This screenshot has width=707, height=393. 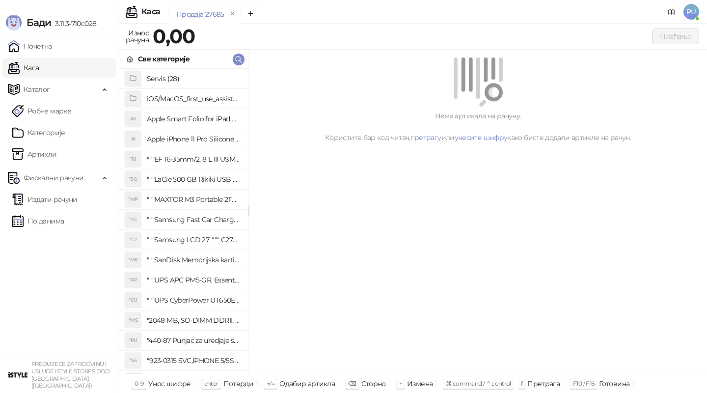 What do you see at coordinates (194, 139) in the screenshot?
I see `h4: Apple iPhone 11 Pro Silicone Case - Black` at bounding box center [194, 139].